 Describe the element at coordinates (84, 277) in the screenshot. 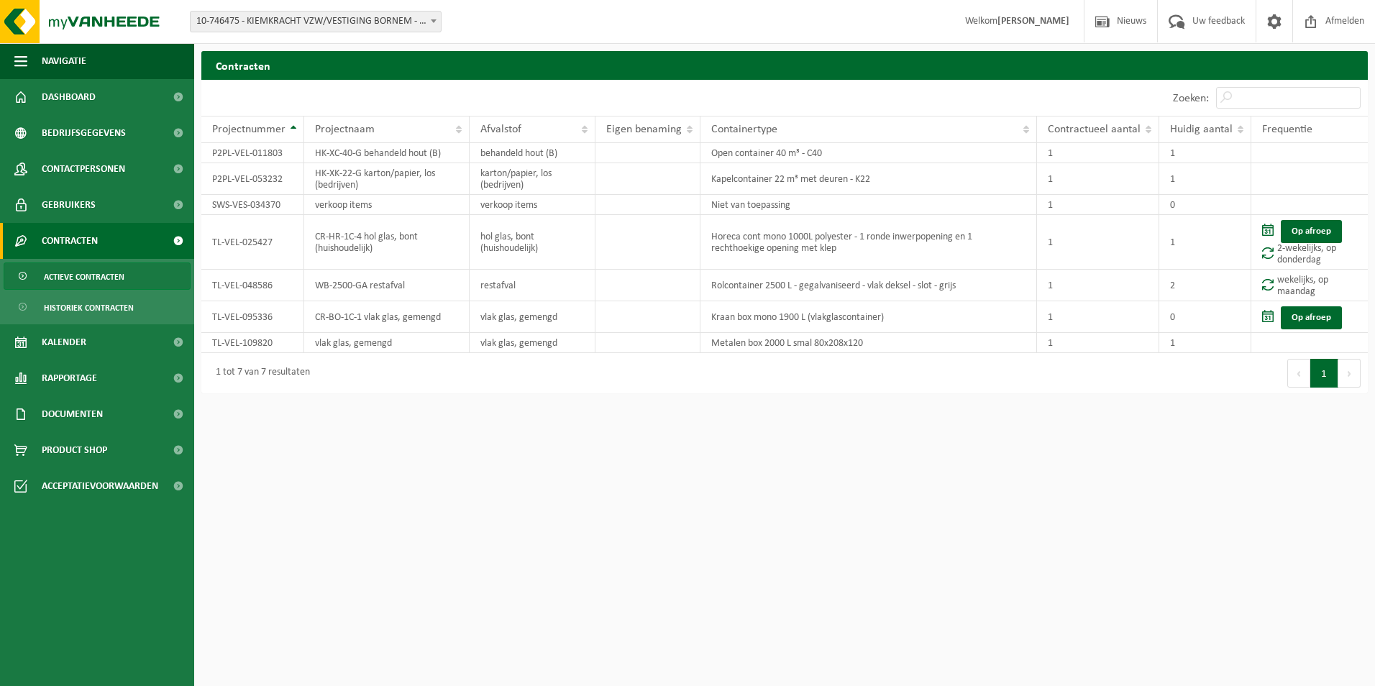

I see `span: Actieve contracten` at that location.